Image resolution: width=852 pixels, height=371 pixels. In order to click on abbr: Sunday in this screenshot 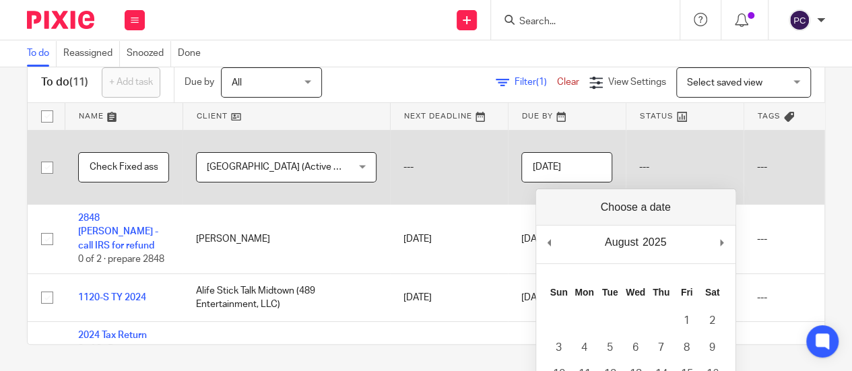, I will do `click(559, 292)`.